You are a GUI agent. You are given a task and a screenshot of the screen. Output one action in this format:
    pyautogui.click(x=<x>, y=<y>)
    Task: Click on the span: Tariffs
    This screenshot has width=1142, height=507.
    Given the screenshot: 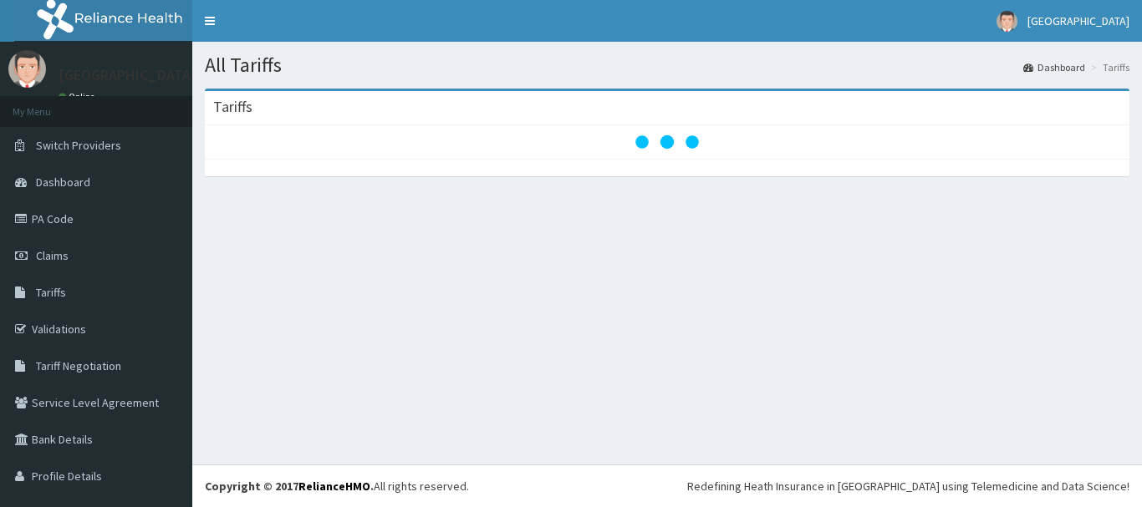 What is the action you would take?
    pyautogui.click(x=51, y=293)
    